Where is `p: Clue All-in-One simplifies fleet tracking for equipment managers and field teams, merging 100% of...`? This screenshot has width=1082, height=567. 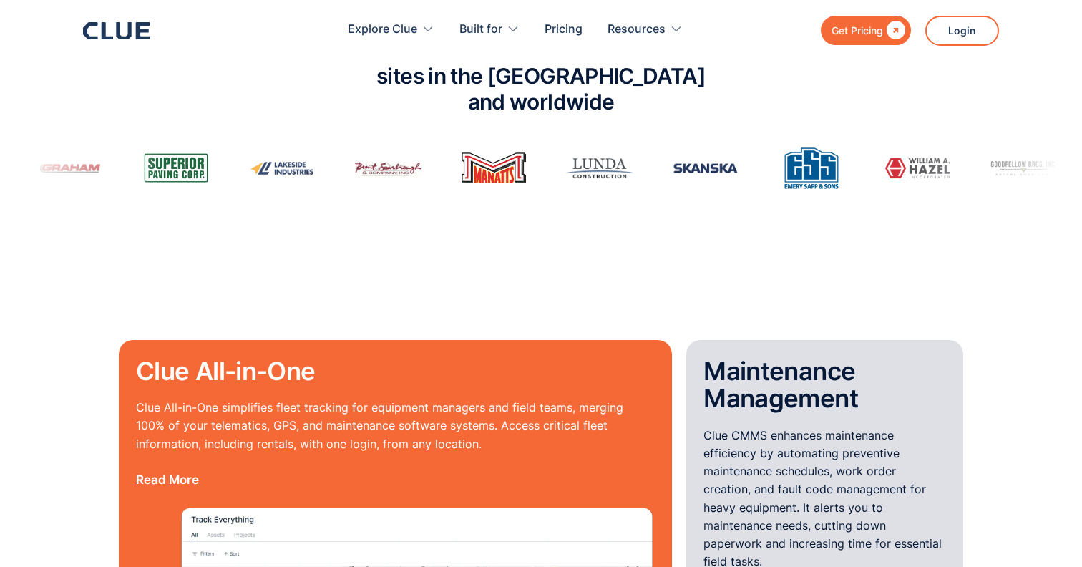
p: Clue All-in-One simplifies fleet tracking for equipment managers and field teams, merging 100% of... is located at coordinates (395, 444).